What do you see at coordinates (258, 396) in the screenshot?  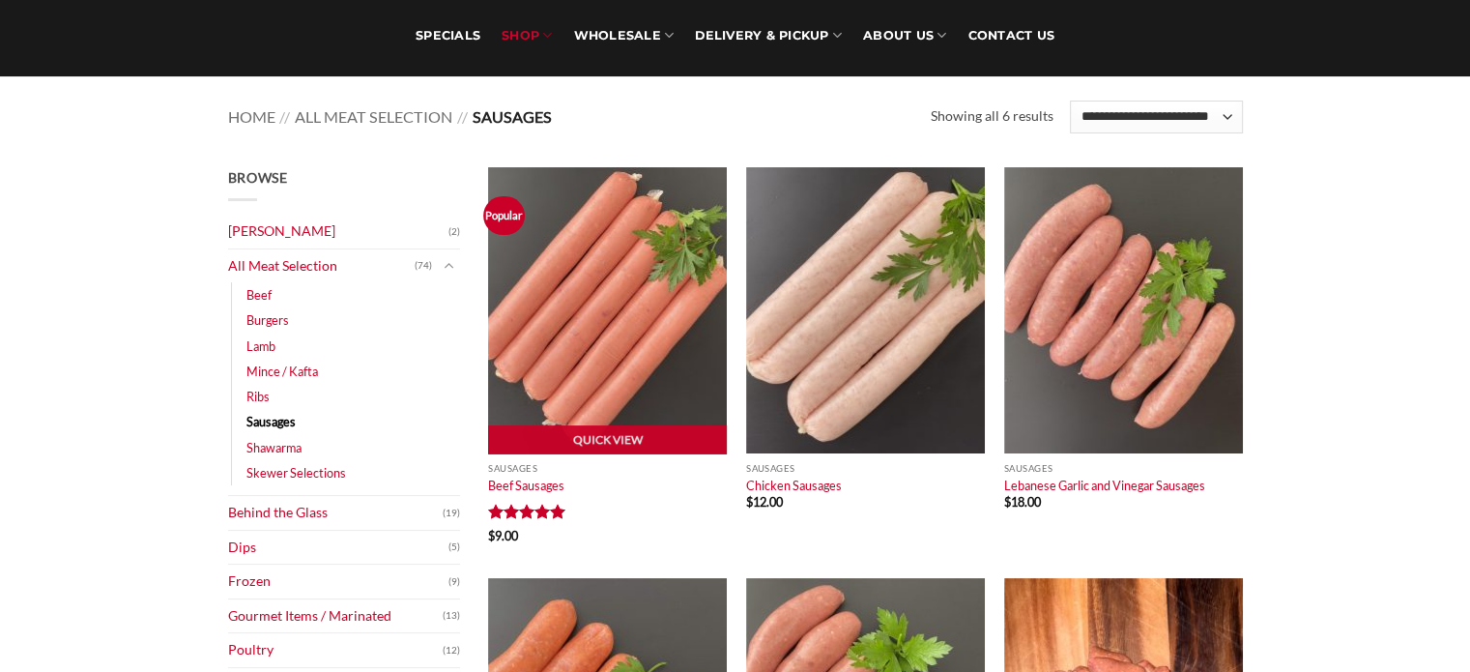 I see `a: Ribs` at bounding box center [258, 396].